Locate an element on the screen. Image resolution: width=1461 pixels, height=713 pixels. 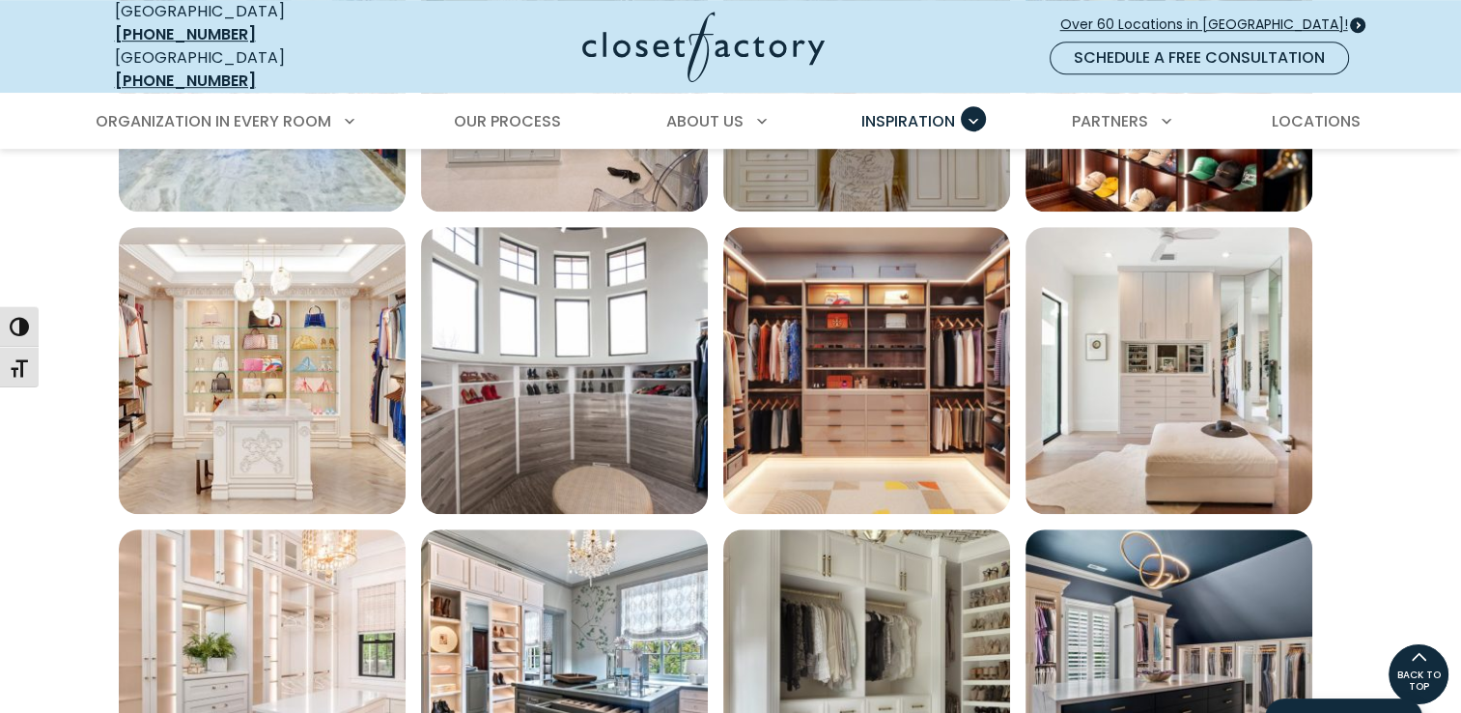
span: Partners is located at coordinates (1110, 121).